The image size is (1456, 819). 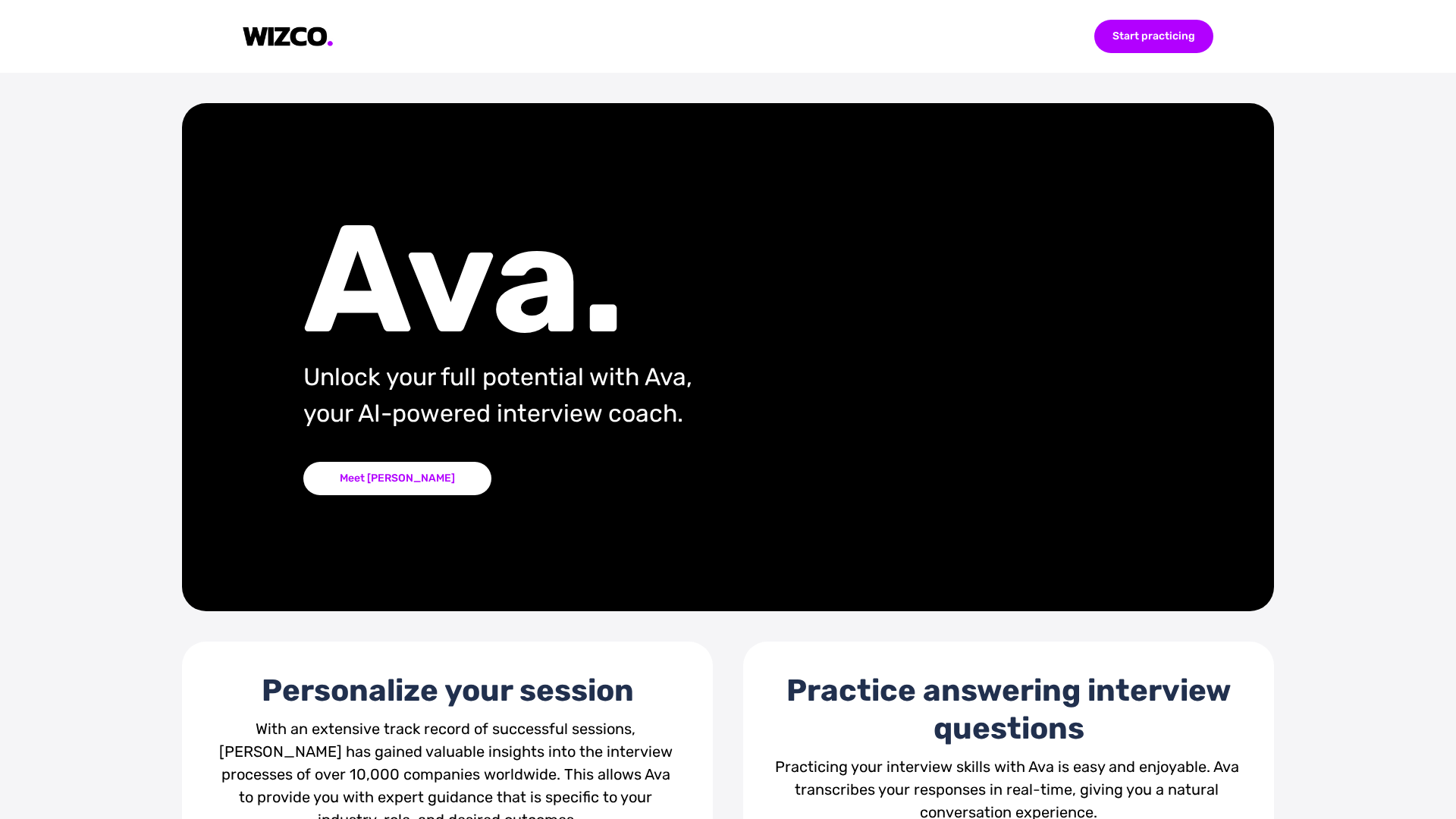 I want to click on img: logo, so click(x=288, y=37).